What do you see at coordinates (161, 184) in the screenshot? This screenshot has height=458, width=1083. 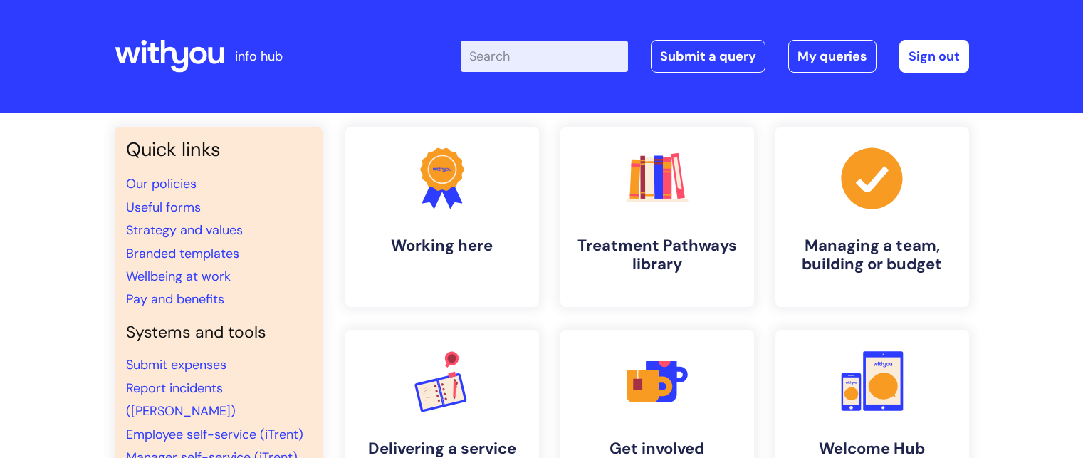 I see `a: Our policies` at bounding box center [161, 184].